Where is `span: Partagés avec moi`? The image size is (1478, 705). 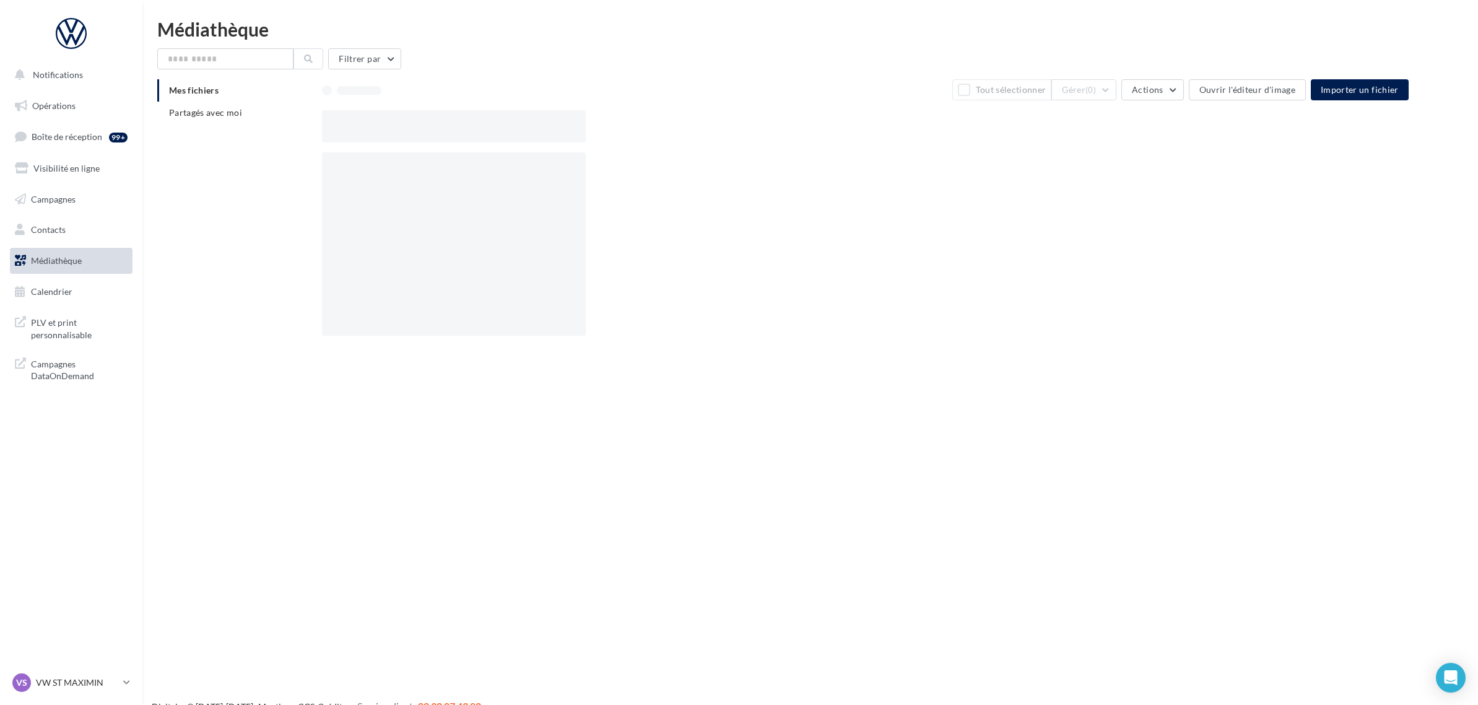 span: Partagés avec moi is located at coordinates (206, 112).